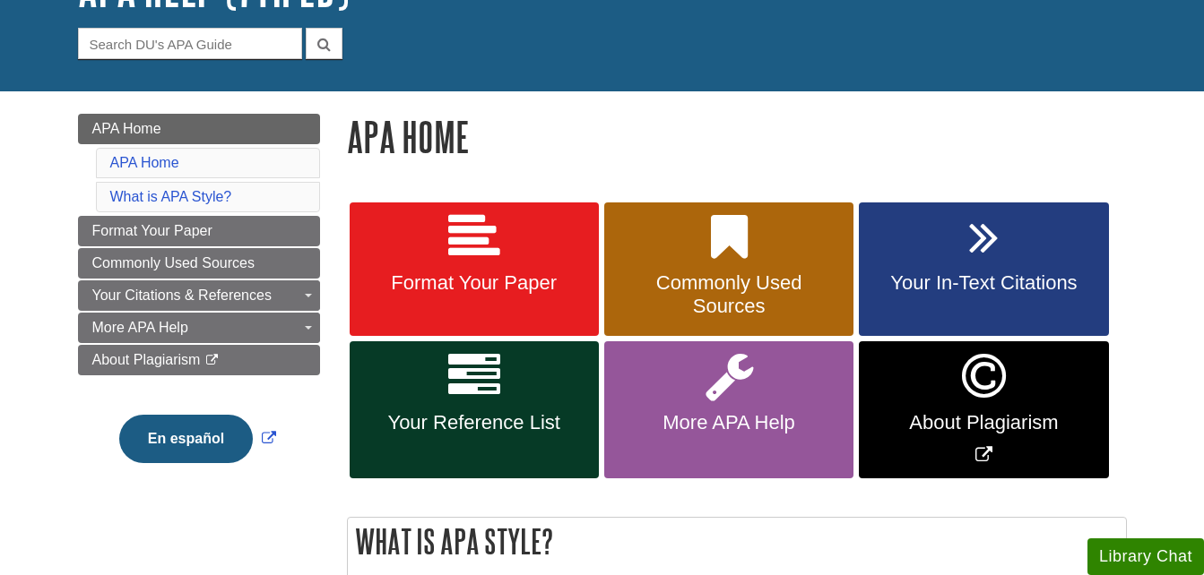  What do you see at coordinates (171, 196) in the screenshot?
I see `a: What is APA Style?` at bounding box center [171, 196].